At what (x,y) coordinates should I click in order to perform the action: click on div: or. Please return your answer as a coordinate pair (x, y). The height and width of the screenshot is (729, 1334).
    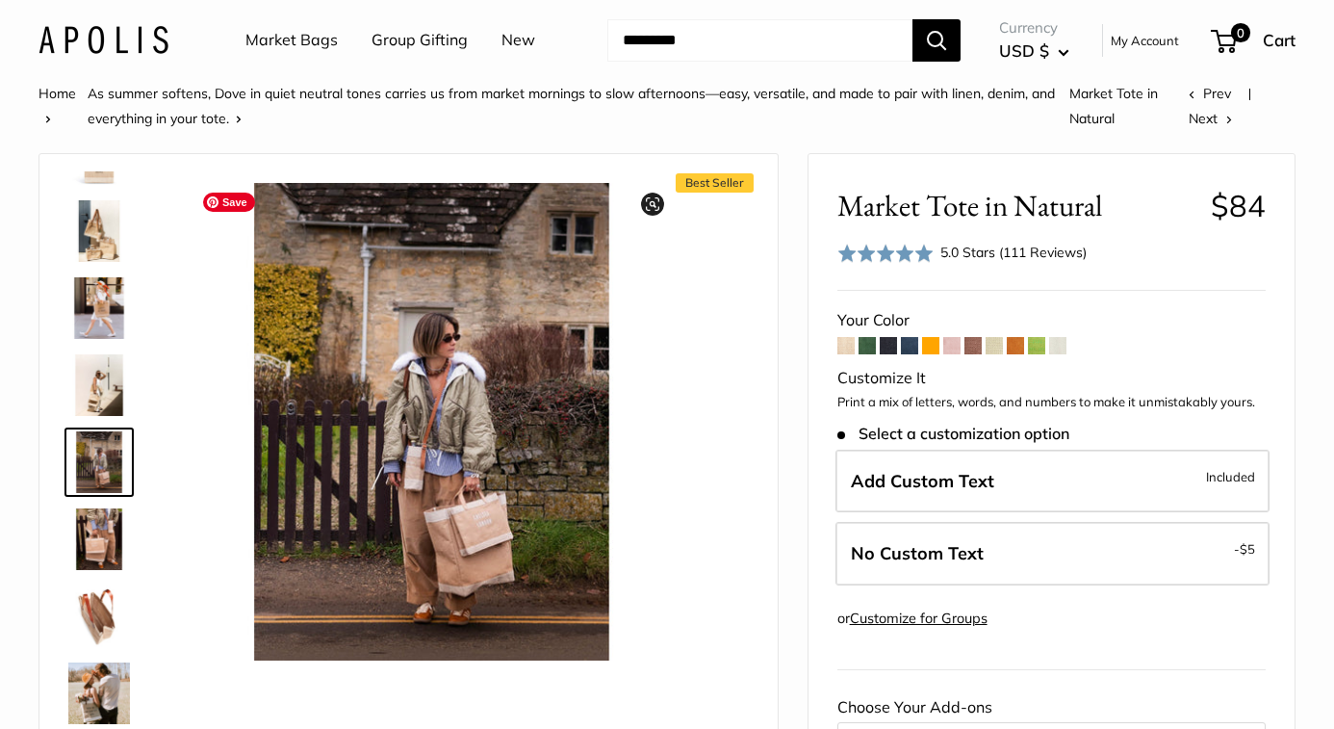
    Looking at the image, I should click on (913, 618).